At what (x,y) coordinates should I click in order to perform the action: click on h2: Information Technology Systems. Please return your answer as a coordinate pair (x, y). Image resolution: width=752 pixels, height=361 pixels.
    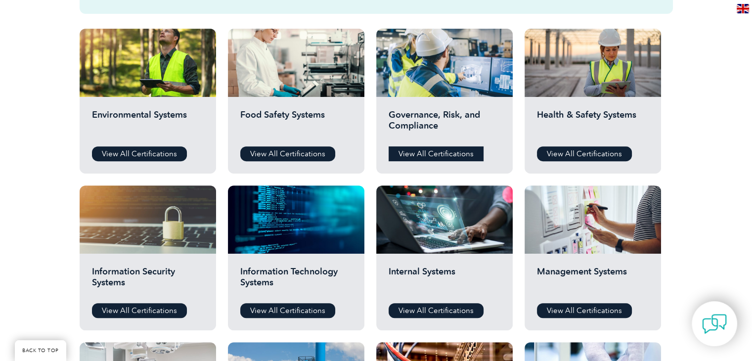
    Looking at the image, I should click on (296, 281).